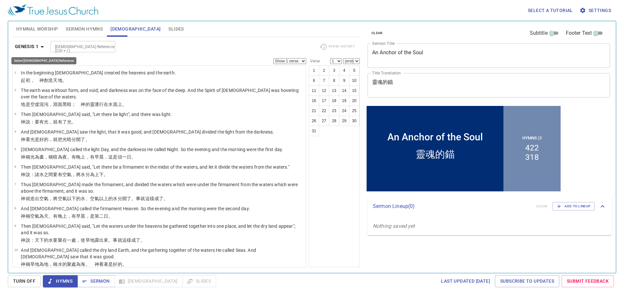  Describe the element at coordinates (99, 240) in the screenshot. I see `wh4325: 要聚在` at that location.